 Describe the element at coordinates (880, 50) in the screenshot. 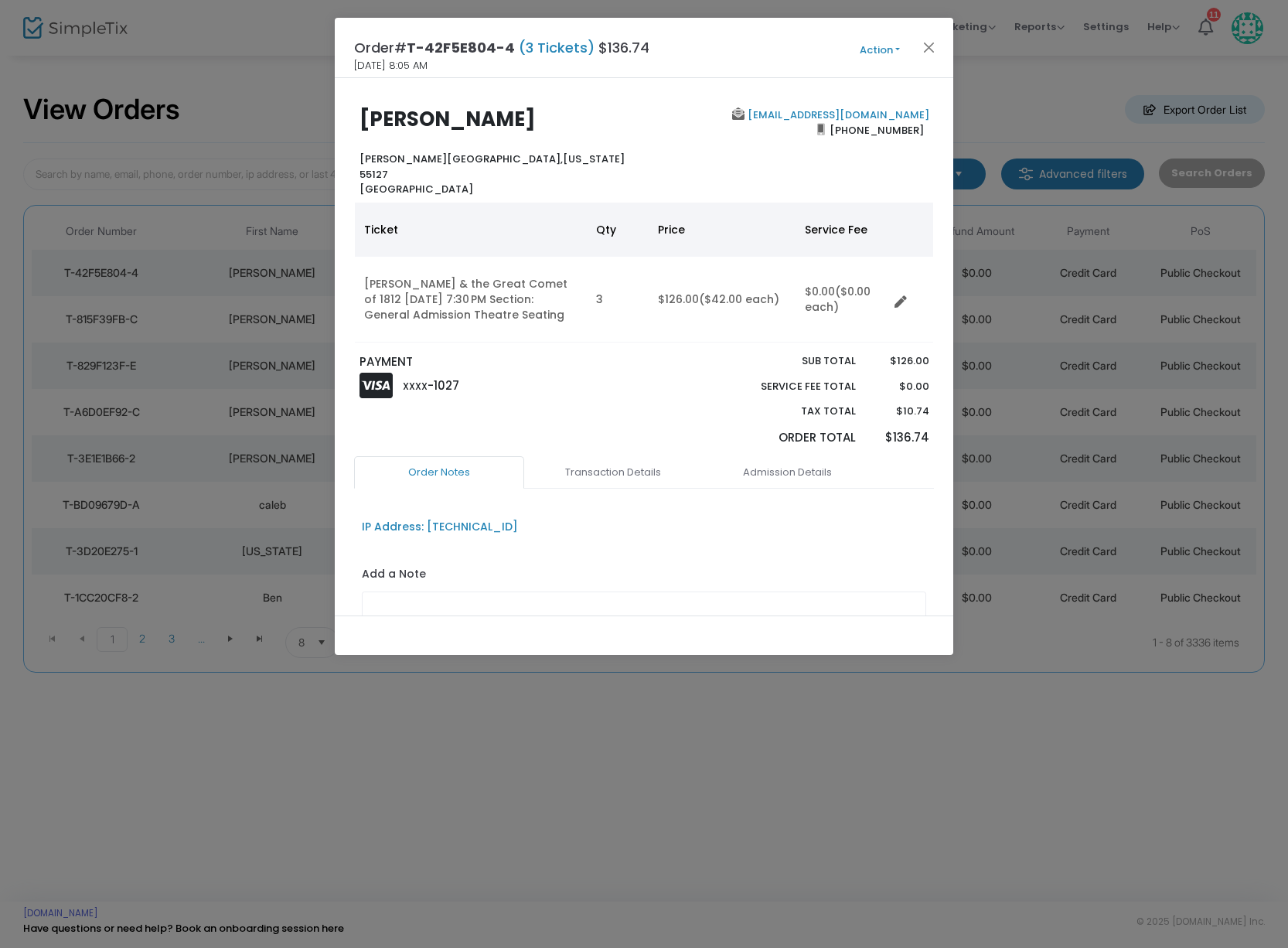

I see `button: Action` at that location.